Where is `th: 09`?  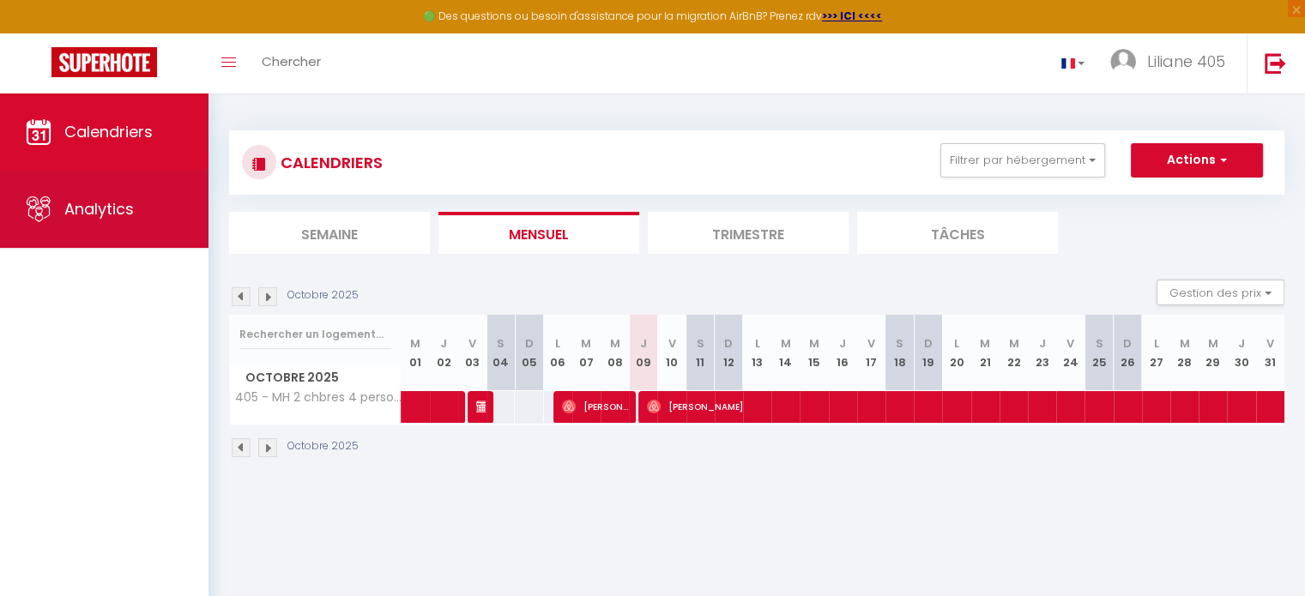
th: 09 is located at coordinates (643, 353).